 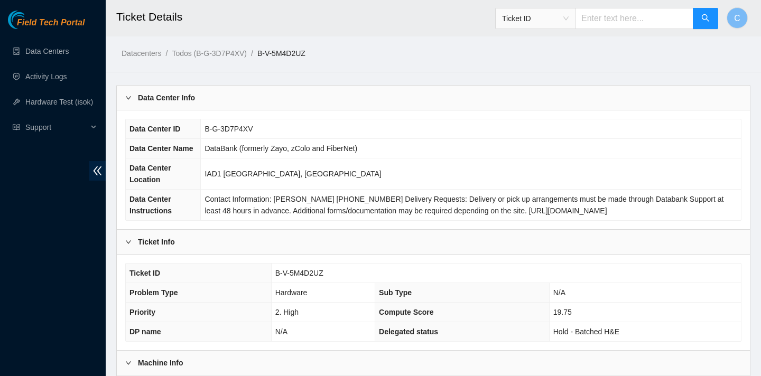 I want to click on span: search, so click(x=705, y=18).